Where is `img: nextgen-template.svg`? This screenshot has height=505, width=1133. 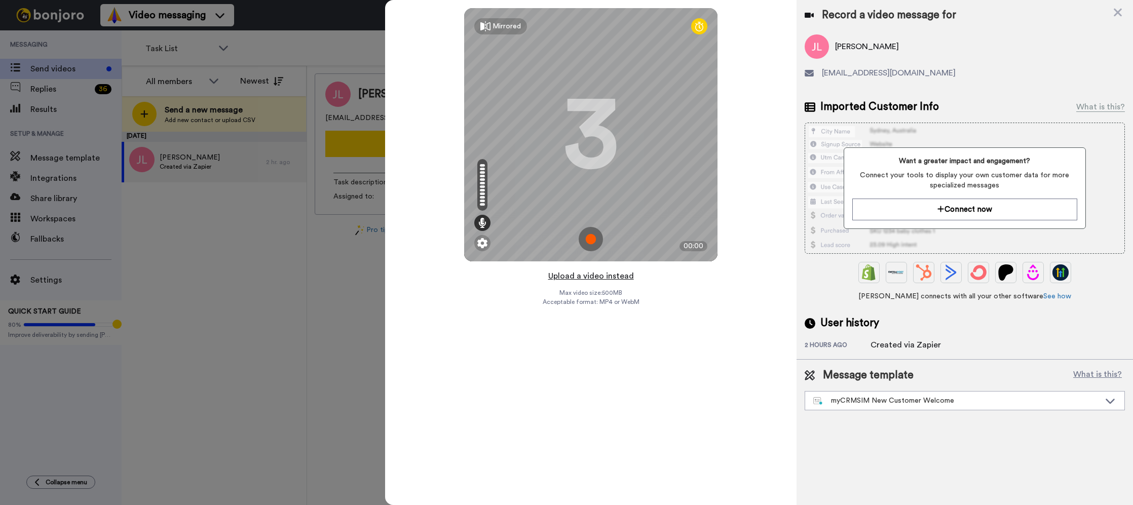 img: nextgen-template.svg is located at coordinates (818, 401).